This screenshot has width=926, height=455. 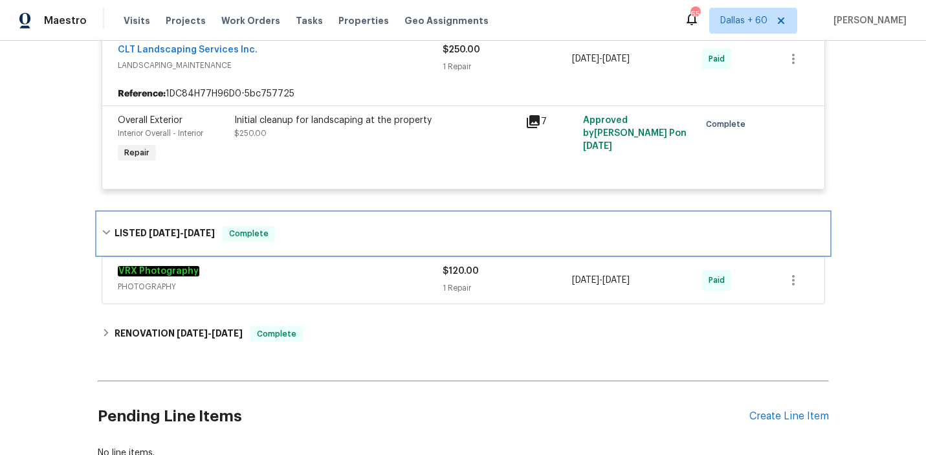 I want to click on em: VRX Photography, so click(x=159, y=271).